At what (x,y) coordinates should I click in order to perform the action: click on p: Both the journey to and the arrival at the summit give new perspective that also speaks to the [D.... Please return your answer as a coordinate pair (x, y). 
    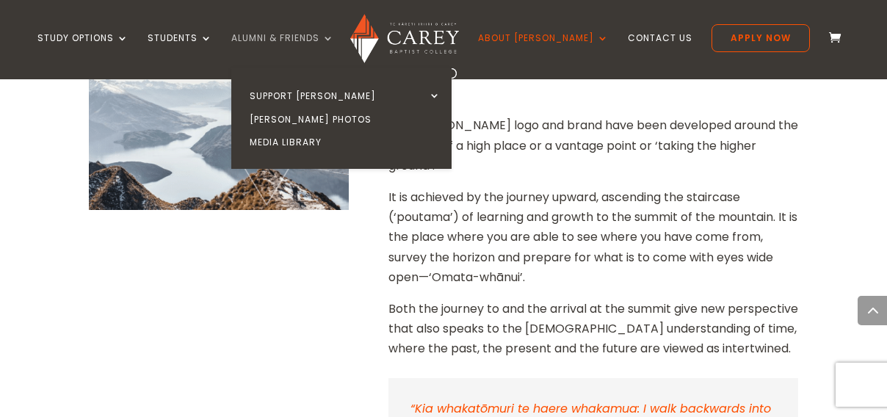
    Looking at the image, I should click on (593, 329).